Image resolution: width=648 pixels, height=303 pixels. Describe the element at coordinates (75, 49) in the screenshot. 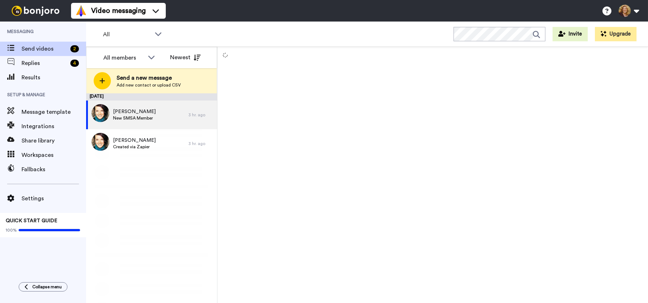

I see `div: 2` at that location.